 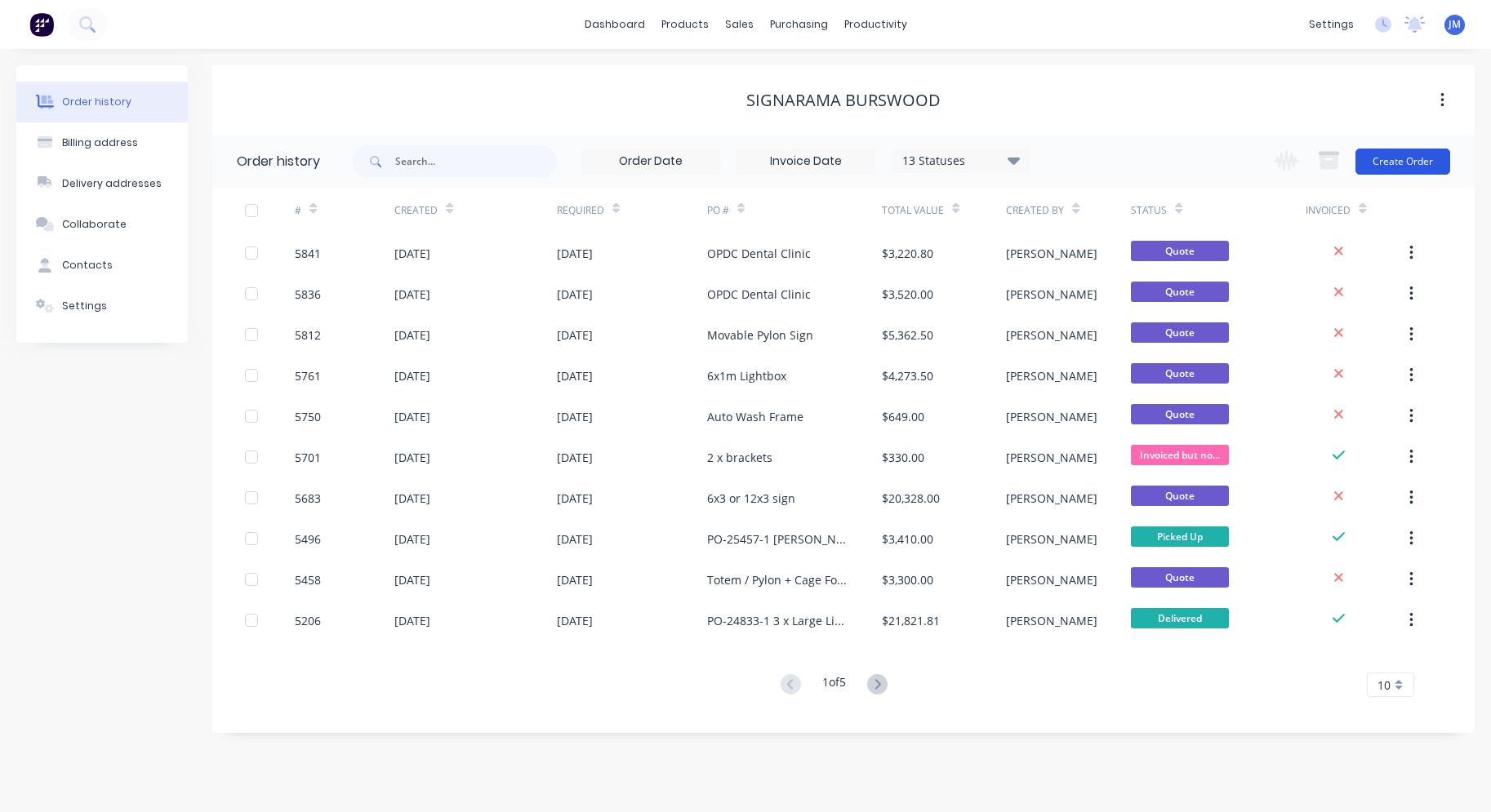 What do you see at coordinates (112, 183) in the screenshot?
I see `div: Delivery addresses` at bounding box center [112, 183].